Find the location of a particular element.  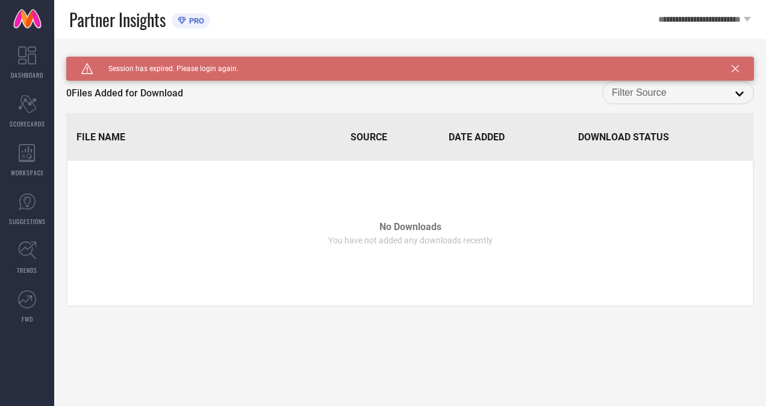

span: FWD is located at coordinates (27, 319).